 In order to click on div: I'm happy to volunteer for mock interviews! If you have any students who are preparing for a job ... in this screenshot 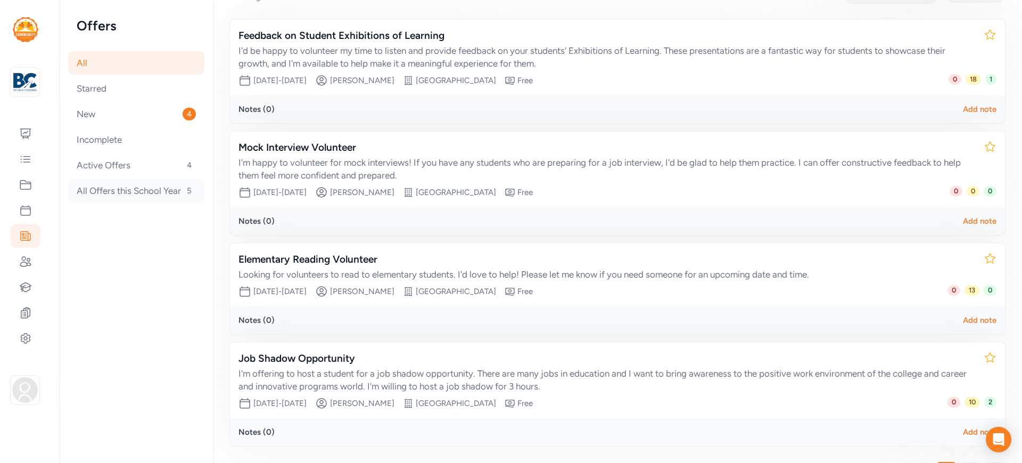, I will do `click(607, 169)`.